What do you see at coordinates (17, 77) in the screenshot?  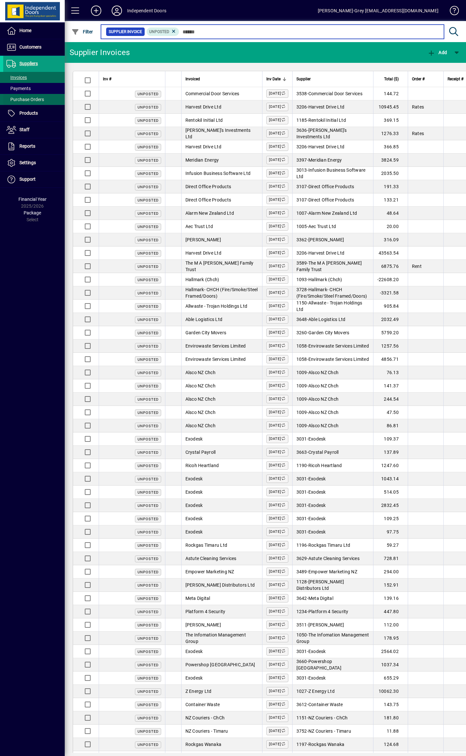 I see `span: Invoices` at bounding box center [17, 77].